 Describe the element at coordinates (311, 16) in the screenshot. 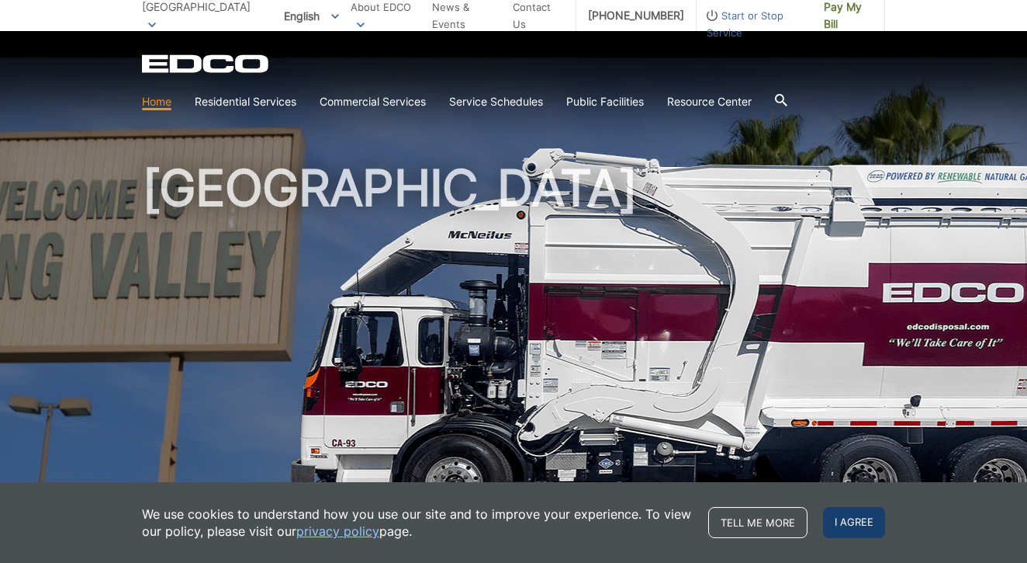

I see `span: English` at that location.